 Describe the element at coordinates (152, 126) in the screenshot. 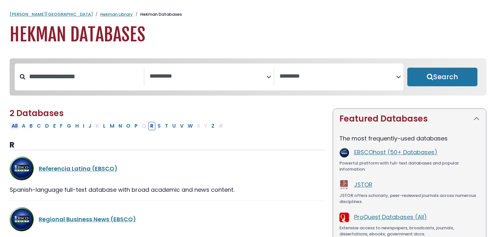

I see `button: Filter Results R` at that location.